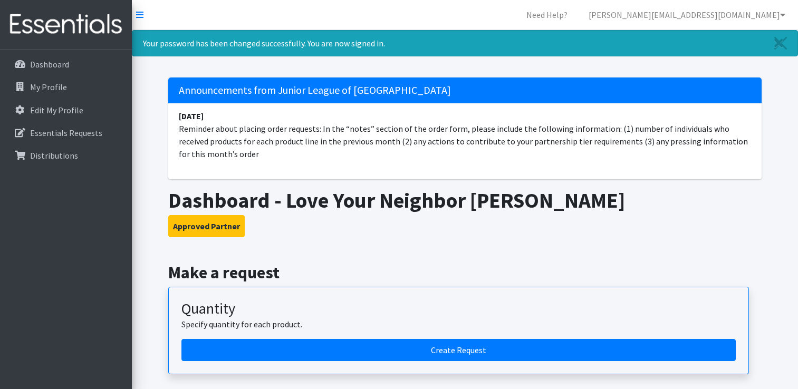 Image resolution: width=798 pixels, height=389 pixels. I want to click on a: Create a request by quantity, so click(458, 350).